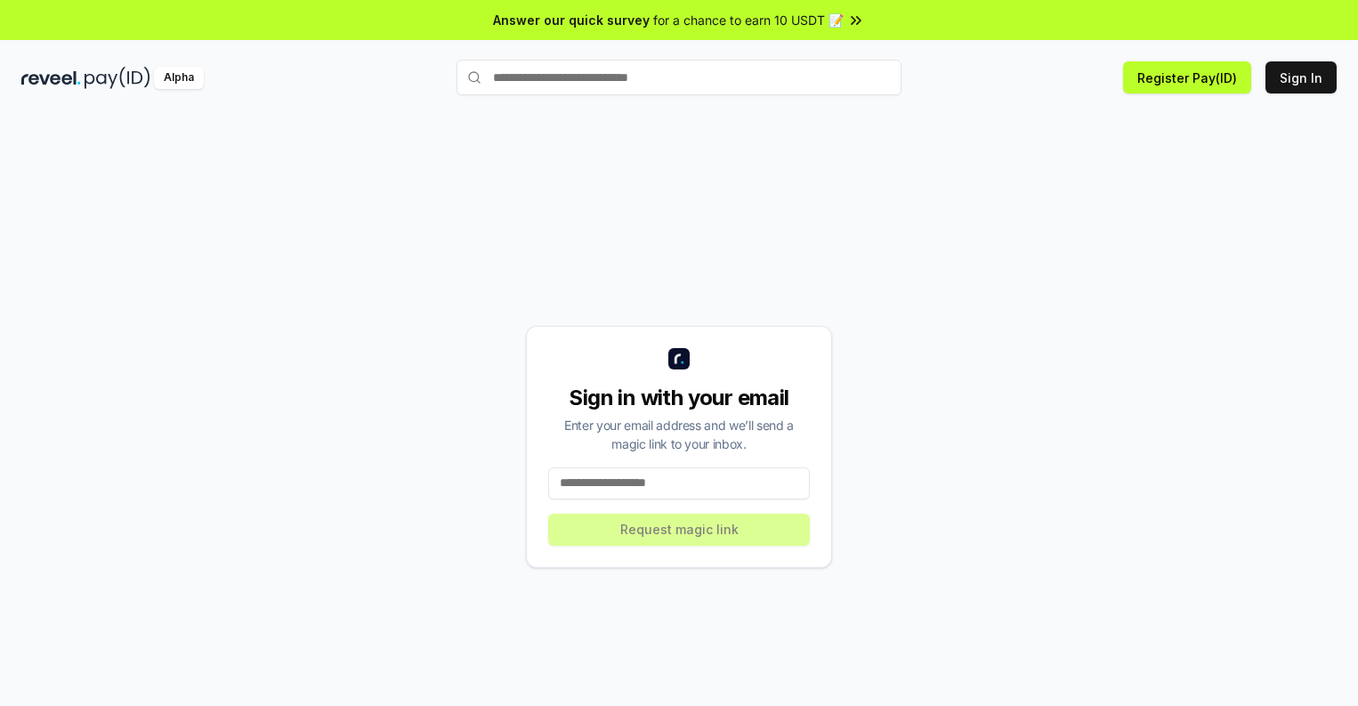 The image size is (1358, 706). What do you see at coordinates (679, 398) in the screenshot?
I see `div: Sign in with your email` at bounding box center [679, 398].